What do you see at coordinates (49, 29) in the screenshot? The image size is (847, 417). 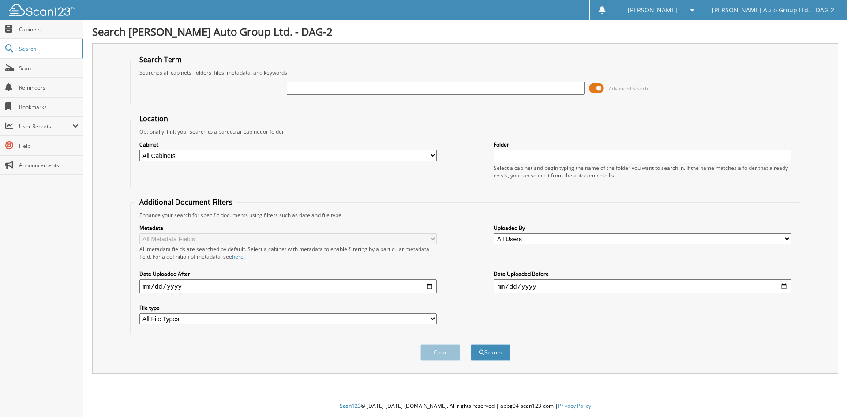 I see `span: Cabinets` at bounding box center [49, 29].